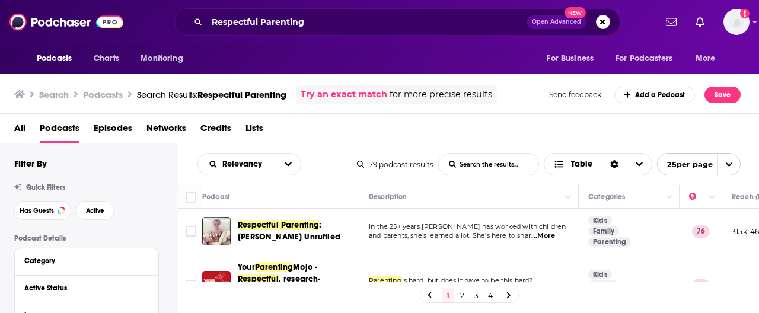 The height and width of the screenshot is (313, 759). What do you see at coordinates (706, 59) in the screenshot?
I see `span: More` at bounding box center [706, 59].